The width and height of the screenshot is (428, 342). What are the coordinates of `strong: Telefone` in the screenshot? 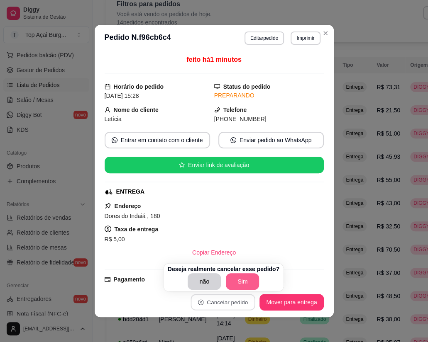 It's located at (235, 110).